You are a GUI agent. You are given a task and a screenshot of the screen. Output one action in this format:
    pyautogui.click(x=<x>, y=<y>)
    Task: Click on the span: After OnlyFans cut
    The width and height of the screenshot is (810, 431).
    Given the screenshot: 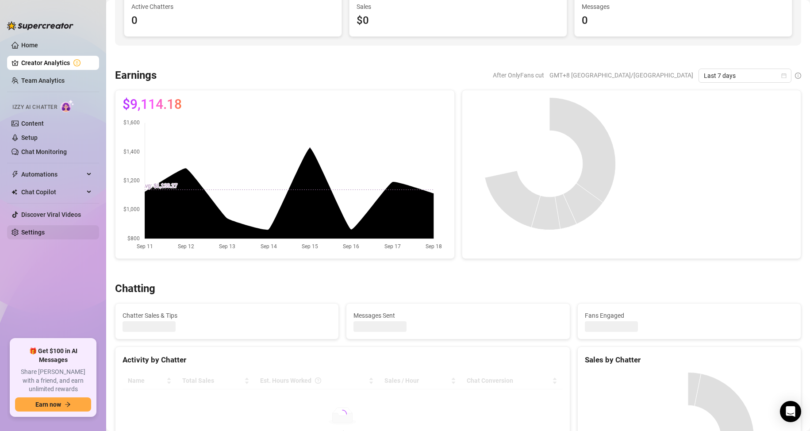 What is the action you would take?
    pyautogui.click(x=519, y=75)
    